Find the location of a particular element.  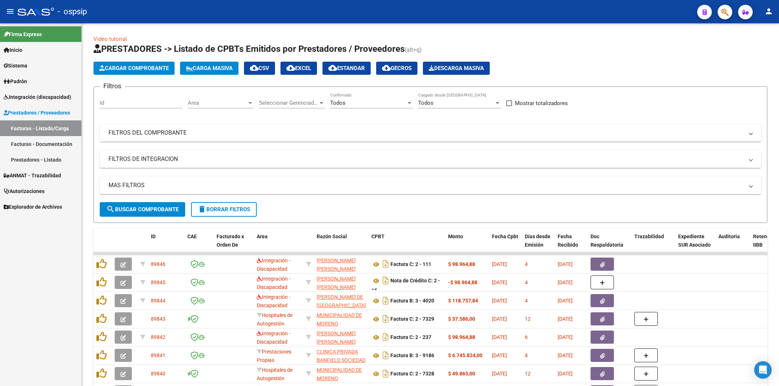

span: Inicio is located at coordinates (13, 50).